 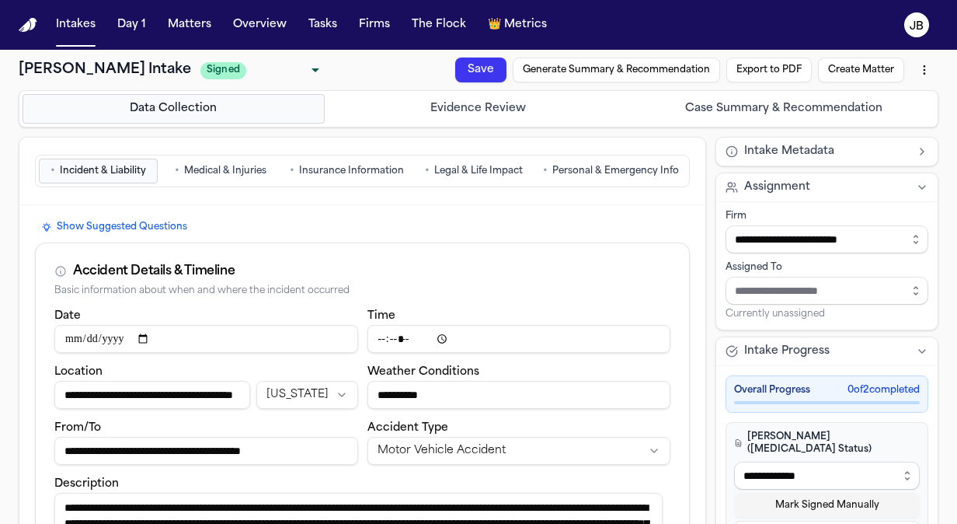 I want to click on span: Personal & Emergency Info, so click(x=615, y=171).